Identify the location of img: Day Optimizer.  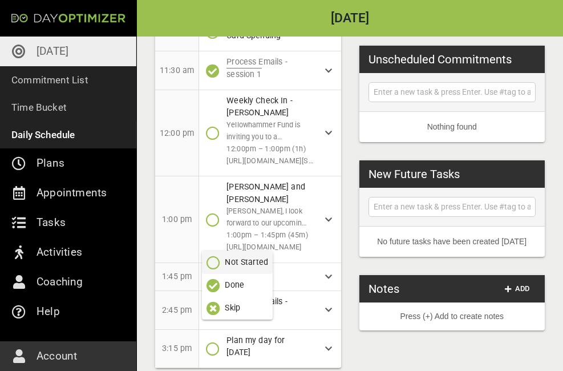
(68, 18).